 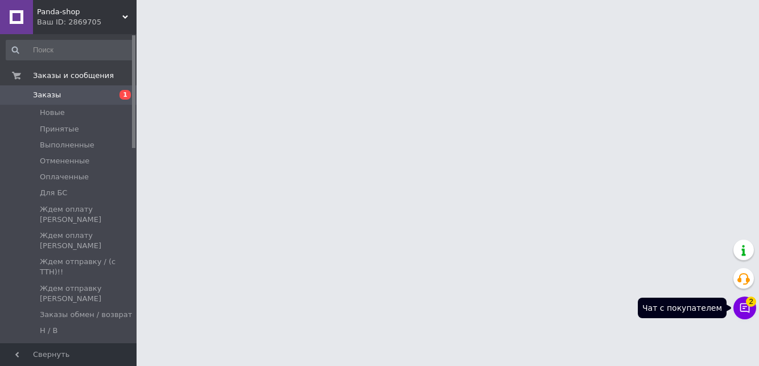 I want to click on span: Panda-shop, so click(x=80, y=12).